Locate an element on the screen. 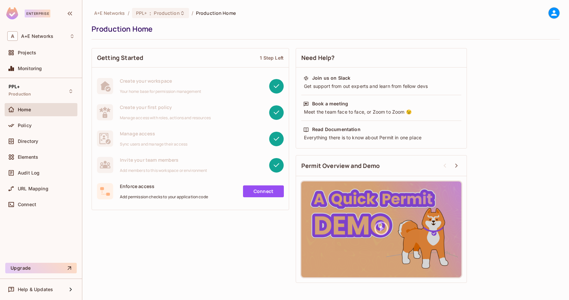  span: Getting Started is located at coordinates (120, 58).